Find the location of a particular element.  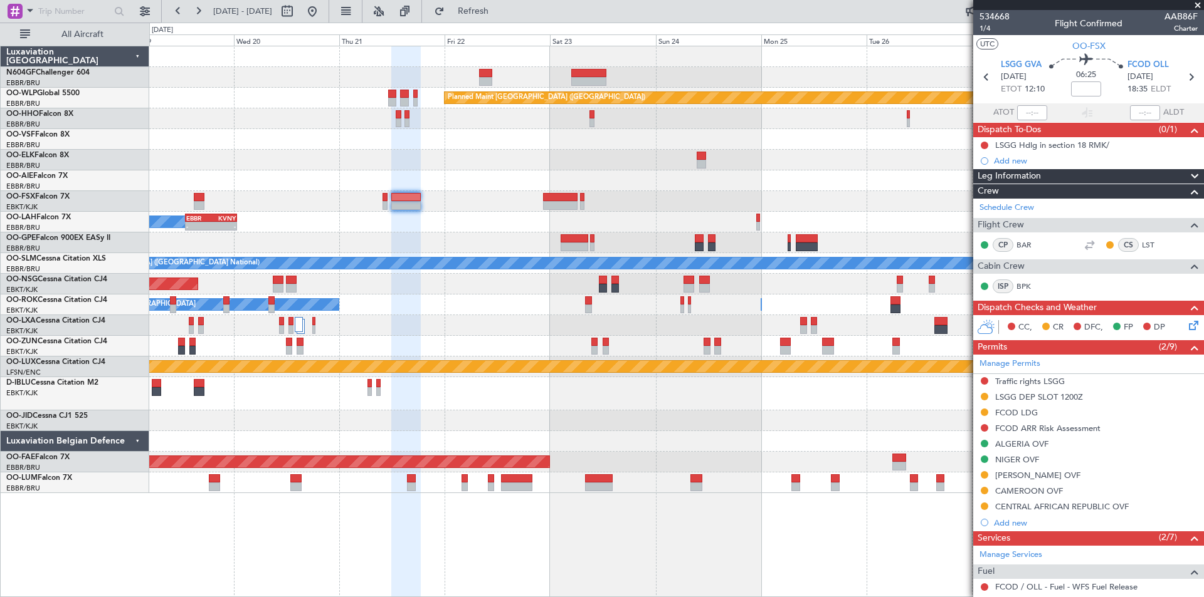

span: 12:10 is located at coordinates (1034, 90).